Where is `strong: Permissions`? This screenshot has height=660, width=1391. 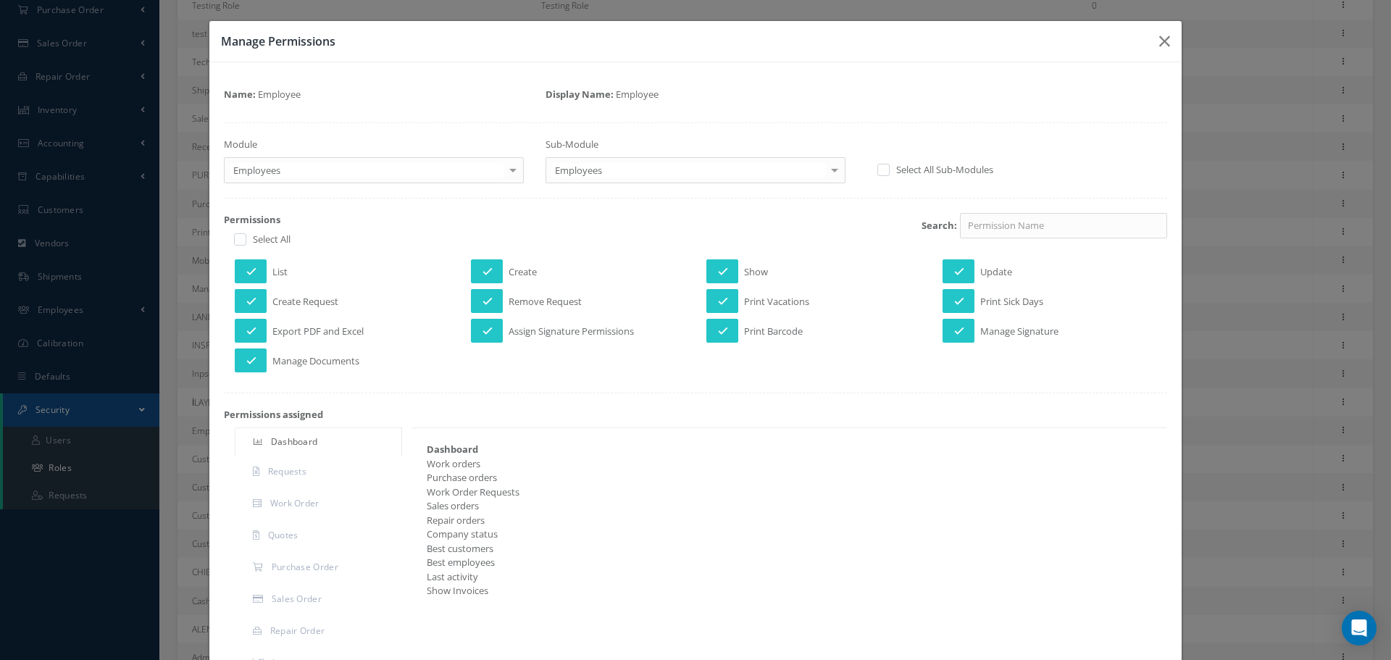
strong: Permissions is located at coordinates (252, 220).